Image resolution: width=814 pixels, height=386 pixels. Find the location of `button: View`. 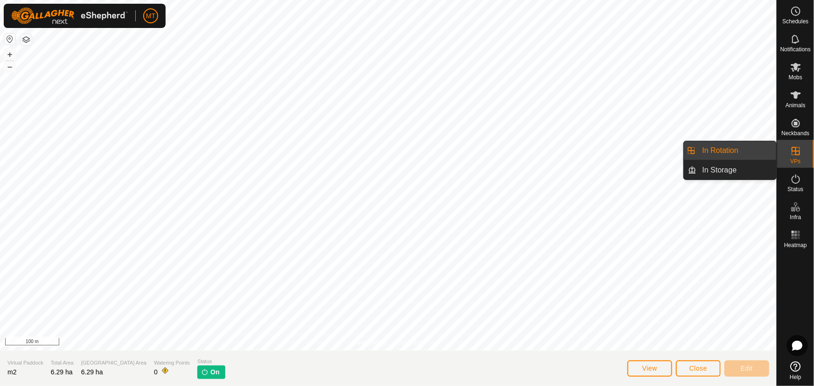

button: View is located at coordinates (650, 369).